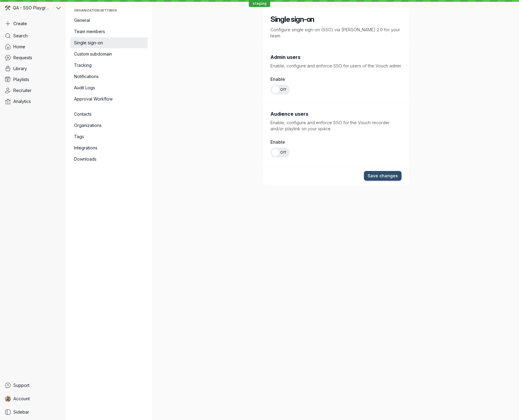  Describe the element at coordinates (109, 137) in the screenshot. I see `a: Tags` at that location.